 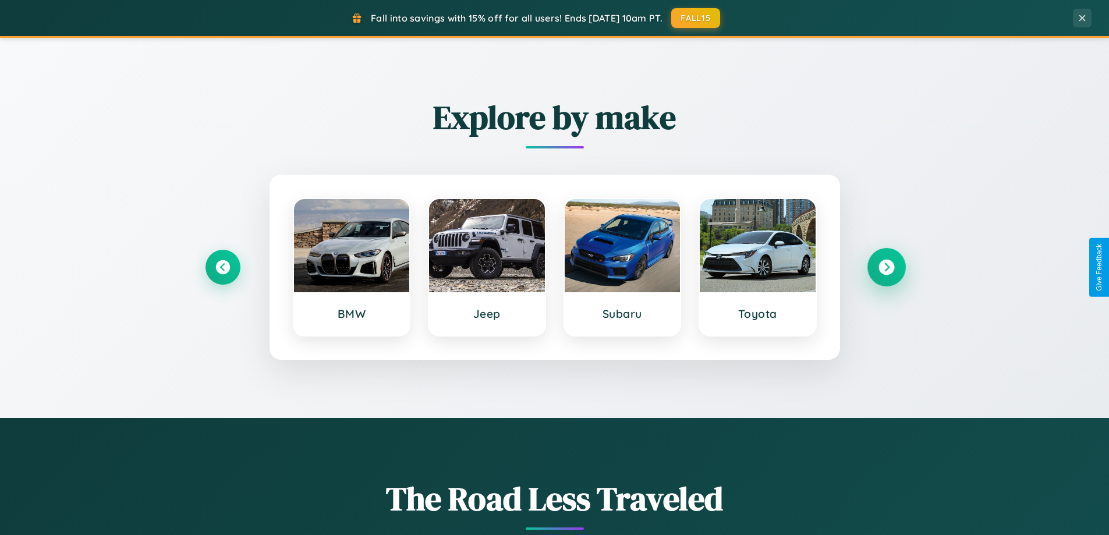 What do you see at coordinates (555, 117) in the screenshot?
I see `h2: Explore by make` at bounding box center [555, 117].